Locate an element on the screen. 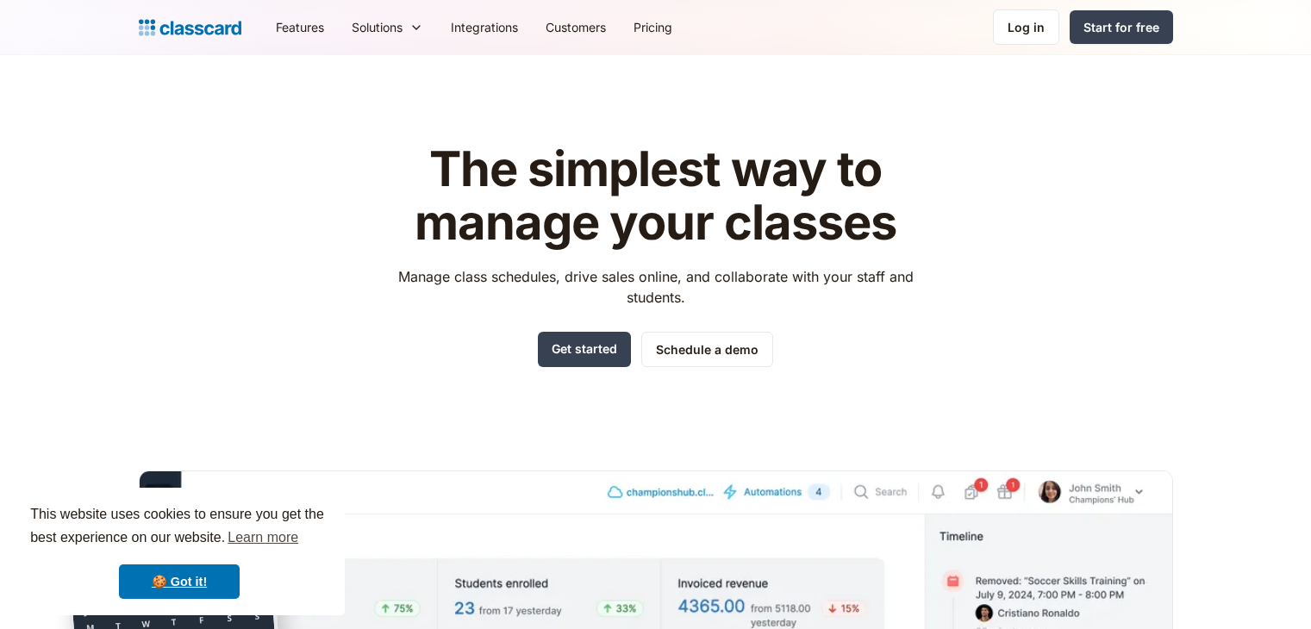  p: Manage class schedules, drive sales online, and collaborate with your staff and students. is located at coordinates (655, 287).